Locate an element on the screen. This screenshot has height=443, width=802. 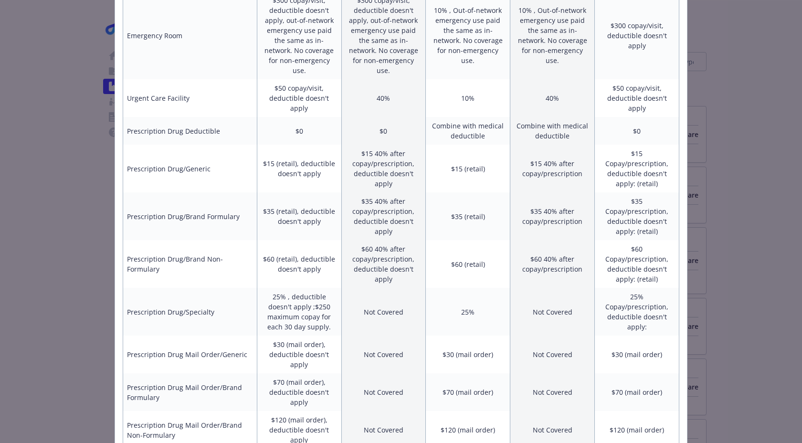
td: $60 (retail), deductible doesn't apply is located at coordinates (299, 264).